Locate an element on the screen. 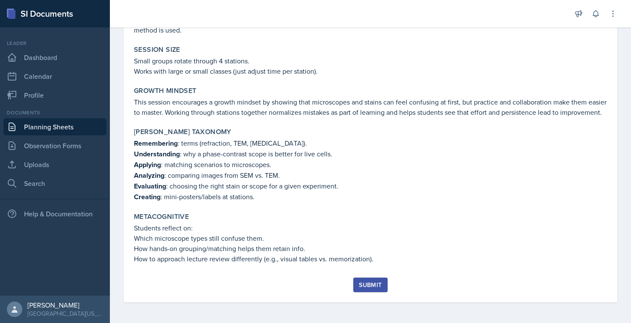 This screenshot has width=631, height=323. label: Session Size is located at coordinates (157, 50).